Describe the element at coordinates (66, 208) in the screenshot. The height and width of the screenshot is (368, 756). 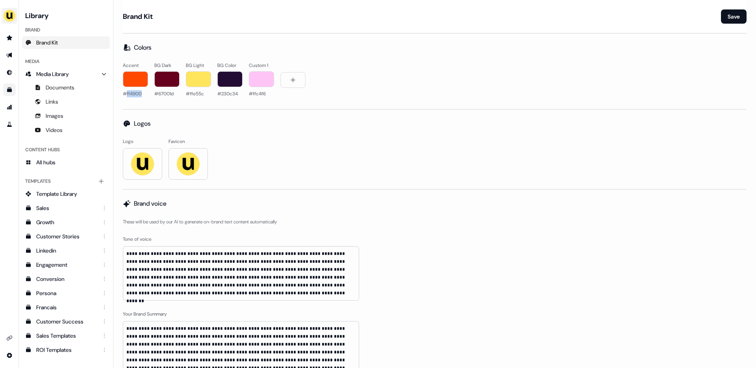
I see `a: Sales` at that location.